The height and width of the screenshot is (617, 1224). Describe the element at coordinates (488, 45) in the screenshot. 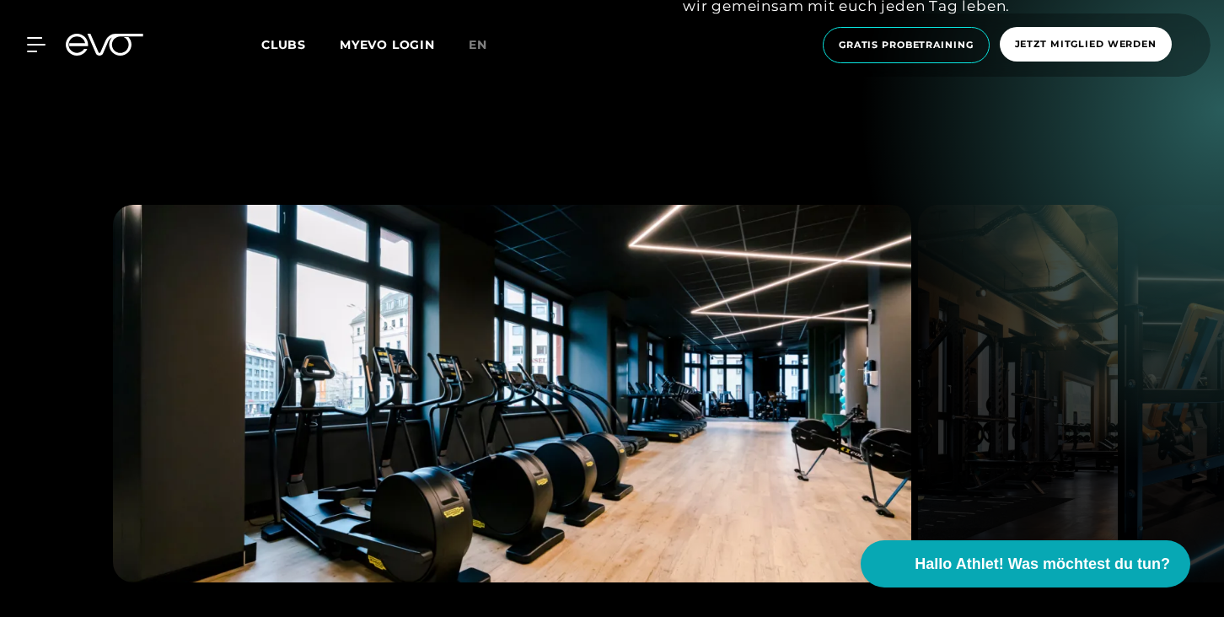

I see `a: en` at that location.